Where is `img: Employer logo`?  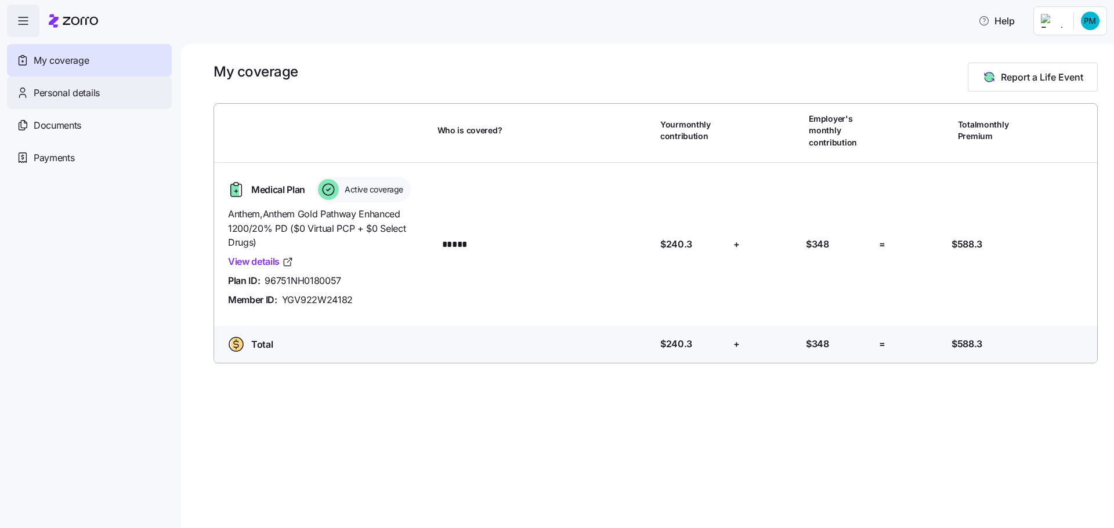 img: Employer logo is located at coordinates (1052, 21).